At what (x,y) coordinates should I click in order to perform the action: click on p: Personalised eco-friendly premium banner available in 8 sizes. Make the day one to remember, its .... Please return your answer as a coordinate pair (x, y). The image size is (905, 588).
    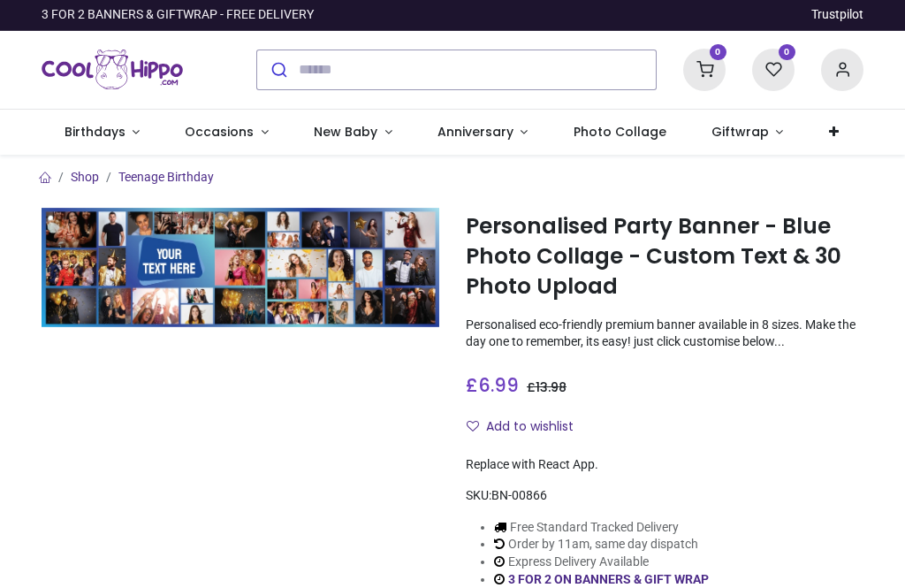
    Looking at the image, I should click on (665, 333).